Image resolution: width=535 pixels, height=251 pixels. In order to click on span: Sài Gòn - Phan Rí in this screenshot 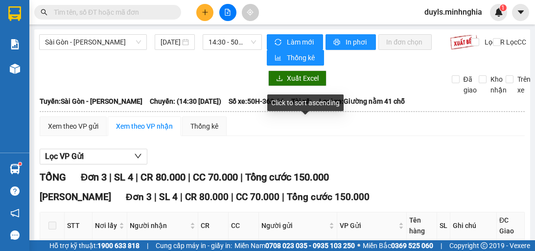, I will do `click(93, 42)`.